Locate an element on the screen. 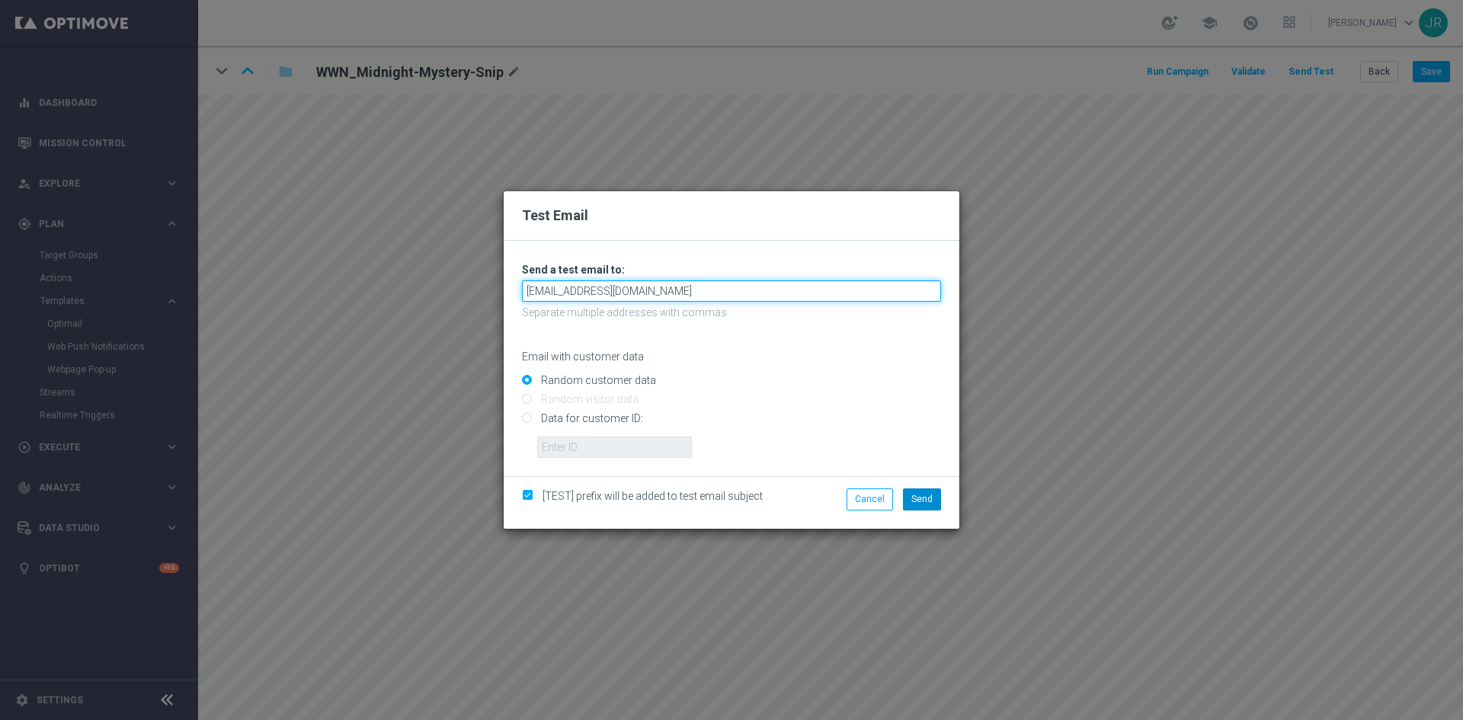  span: Send is located at coordinates (922, 499).